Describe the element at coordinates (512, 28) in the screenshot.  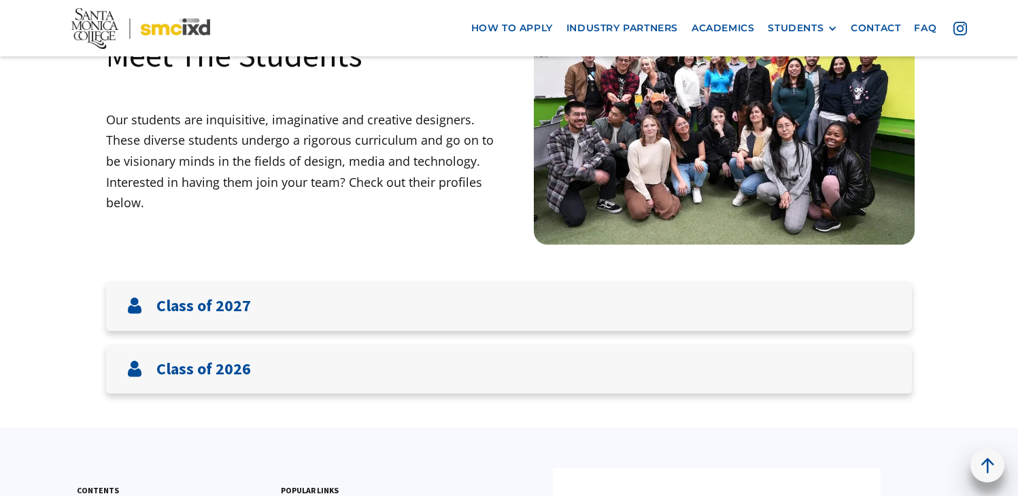
I see `a: how to apply` at that location.